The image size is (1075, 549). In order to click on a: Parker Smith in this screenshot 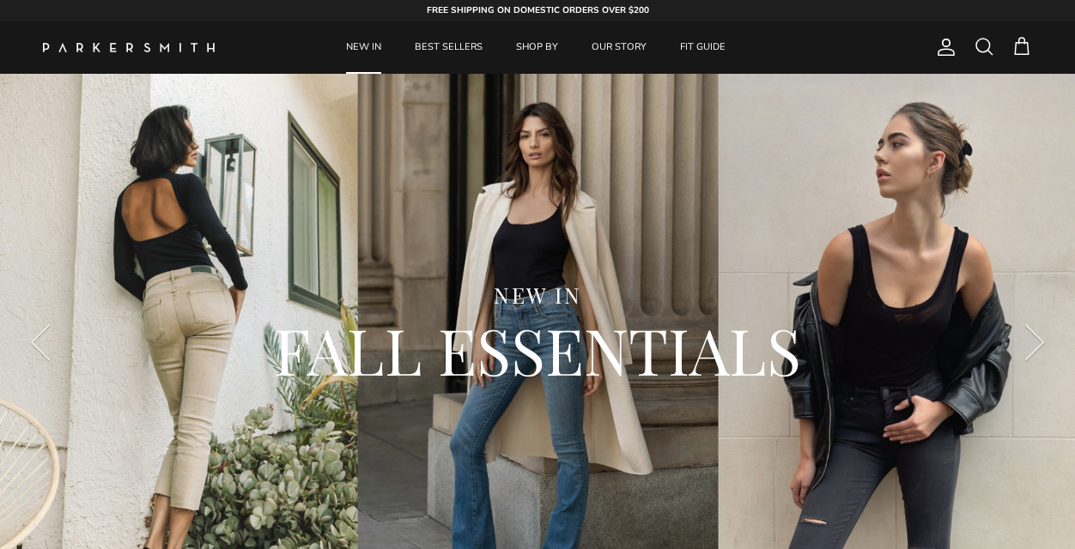, I will do `click(129, 47)`.